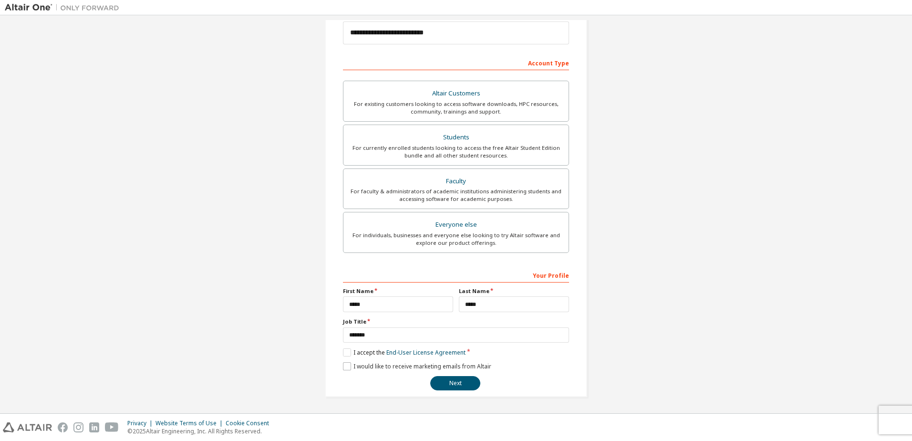 The width and height of the screenshot is (912, 441). Describe the element at coordinates (456, 239) in the screenshot. I see `div: For individuals, businesses and everyone else looking to try Altair software and explore our prod...` at that location.